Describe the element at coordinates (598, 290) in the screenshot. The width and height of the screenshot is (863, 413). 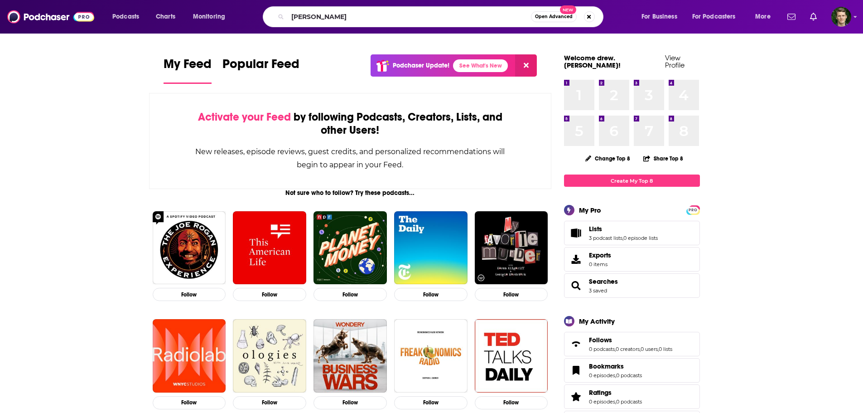
I see `a: 3 saved` at that location.